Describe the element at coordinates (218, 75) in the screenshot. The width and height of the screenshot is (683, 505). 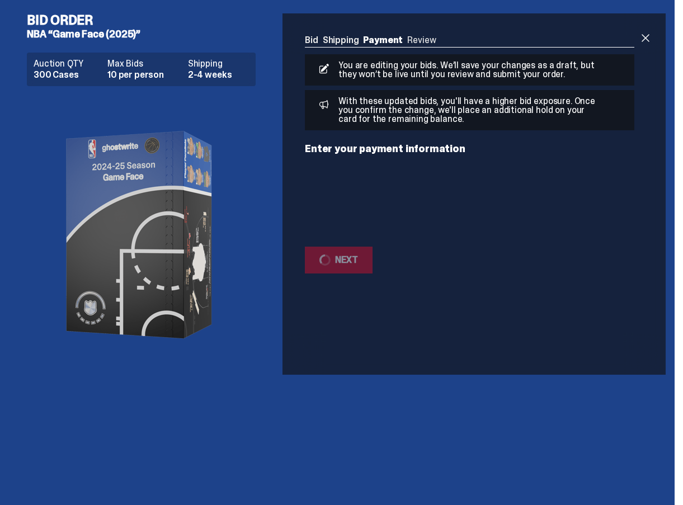
I see `dd: 2-4 weeks` at that location.